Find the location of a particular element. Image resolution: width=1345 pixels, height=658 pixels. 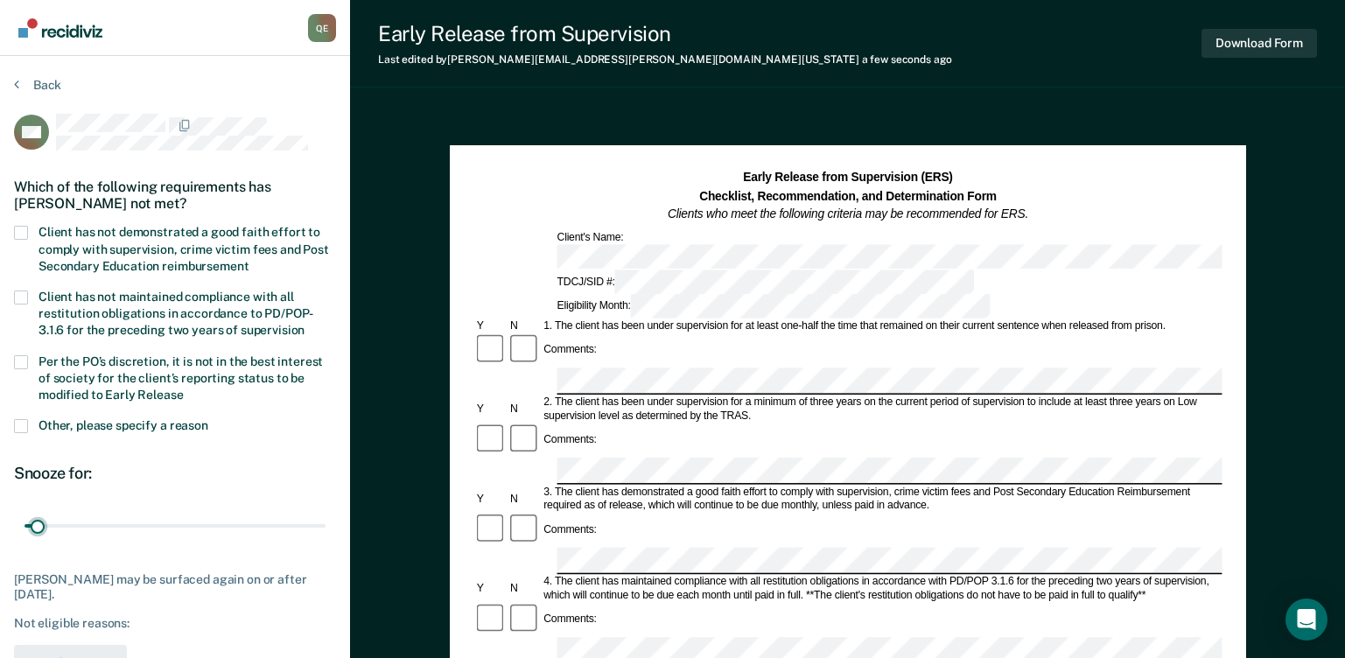

button: Profile dropdown button is located at coordinates (322, 28).